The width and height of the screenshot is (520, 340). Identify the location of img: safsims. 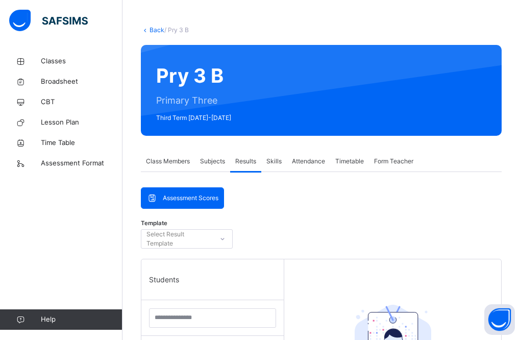
(49, 20).